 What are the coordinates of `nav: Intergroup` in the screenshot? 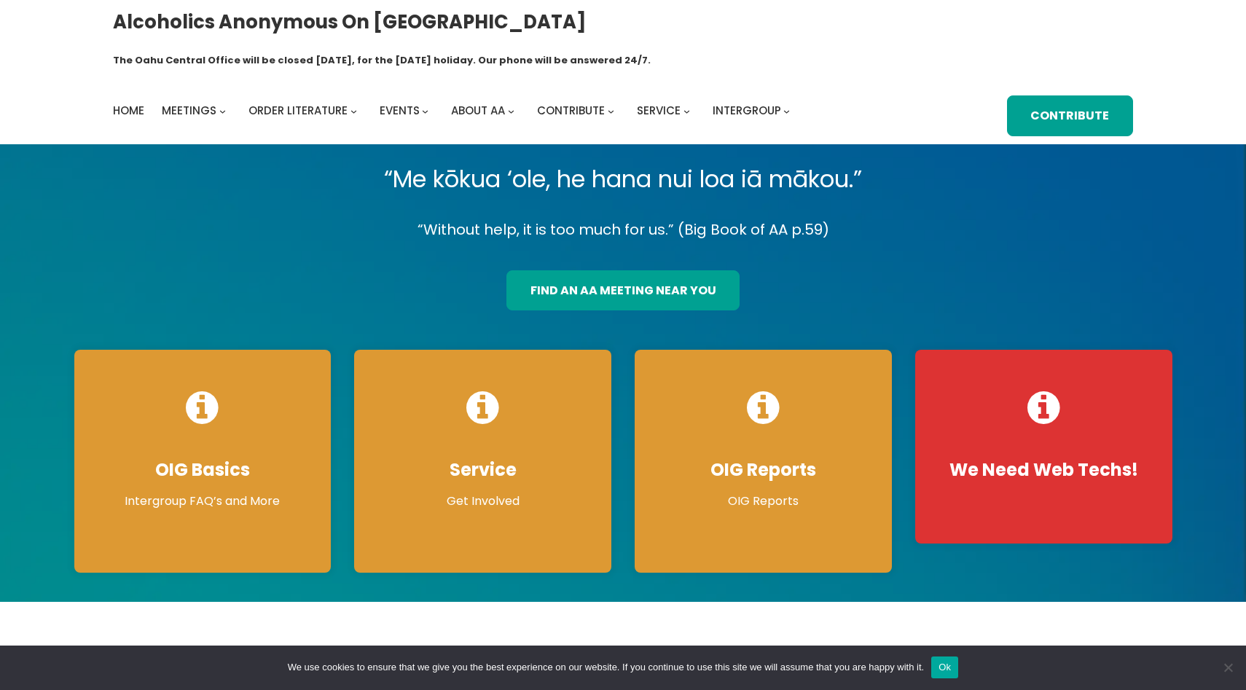 It's located at (454, 111).